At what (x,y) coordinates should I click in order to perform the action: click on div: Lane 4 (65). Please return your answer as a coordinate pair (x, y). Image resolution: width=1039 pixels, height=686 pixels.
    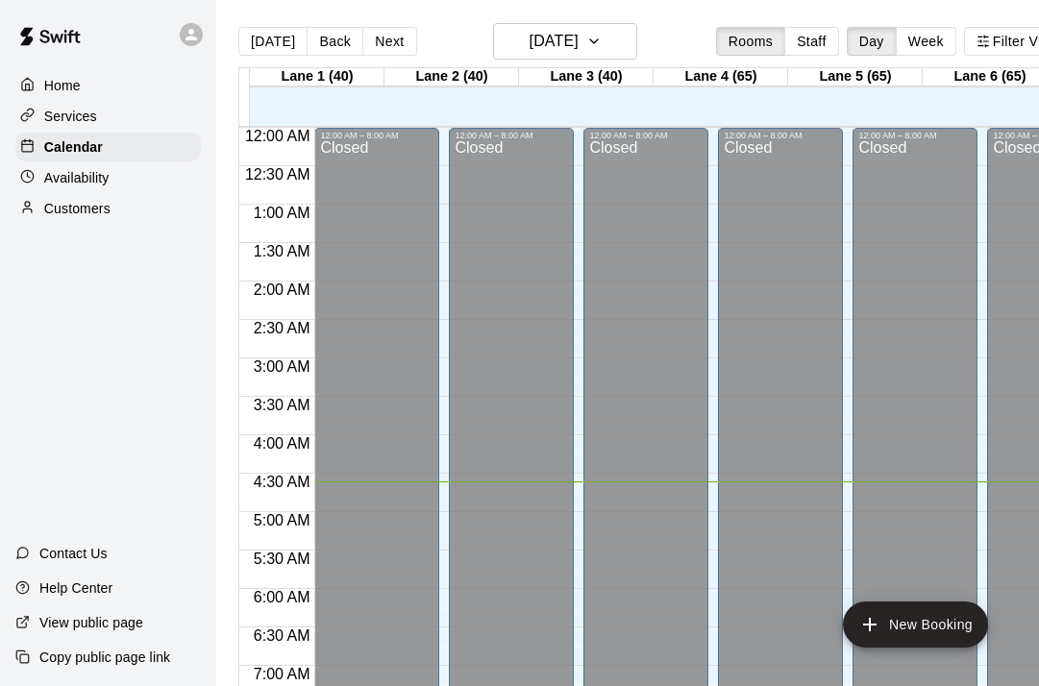
    Looking at the image, I should click on (721, 77).